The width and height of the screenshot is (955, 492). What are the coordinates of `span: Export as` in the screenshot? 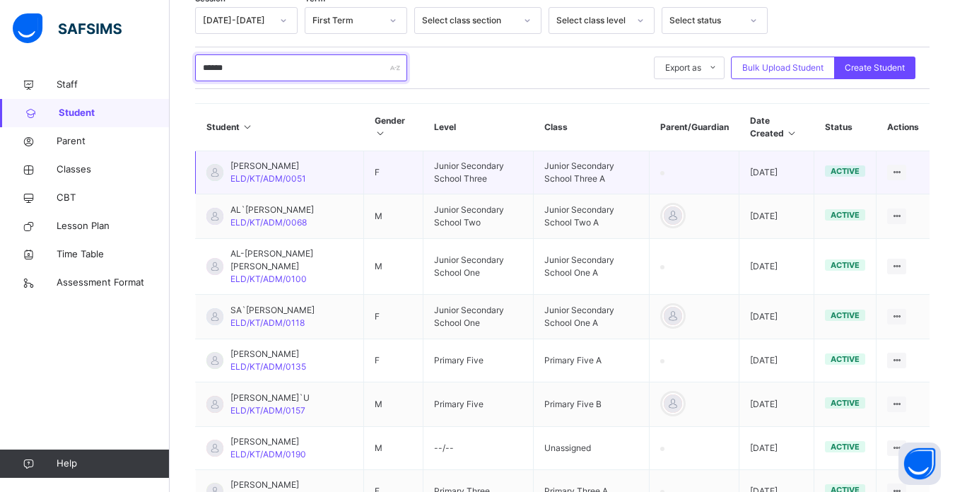 It's located at (683, 68).